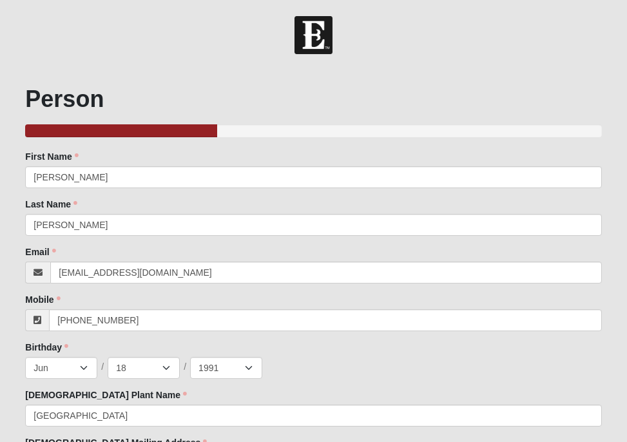  I want to click on label: Birthday, so click(46, 347).